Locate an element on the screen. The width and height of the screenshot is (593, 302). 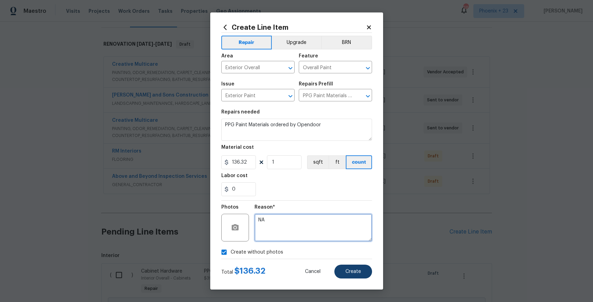
h2: Create Line Item is located at coordinates (293, 27).